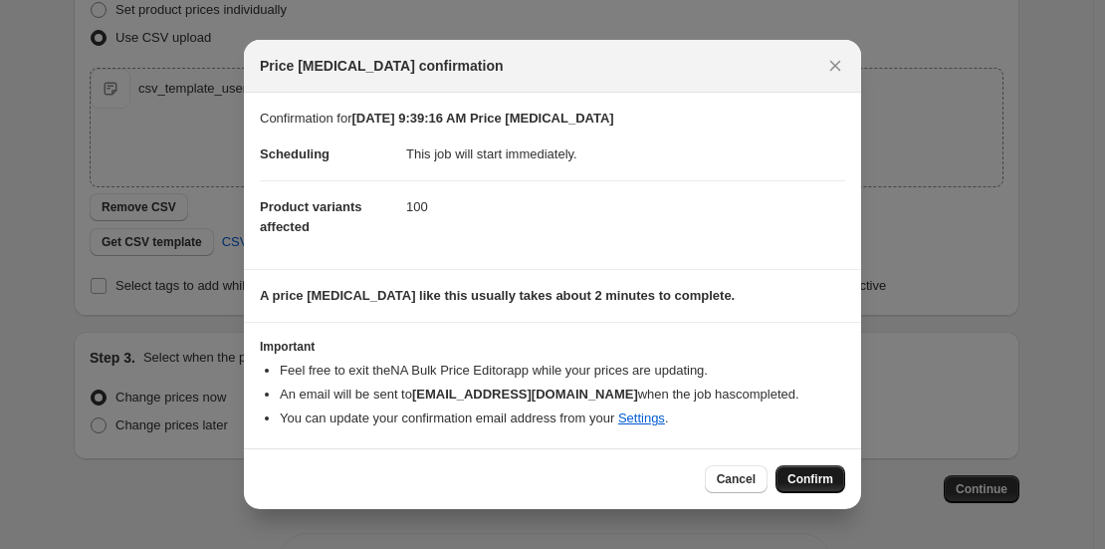 This screenshot has width=1105, height=549. I want to click on dd: This job will start immediately., so click(625, 154).